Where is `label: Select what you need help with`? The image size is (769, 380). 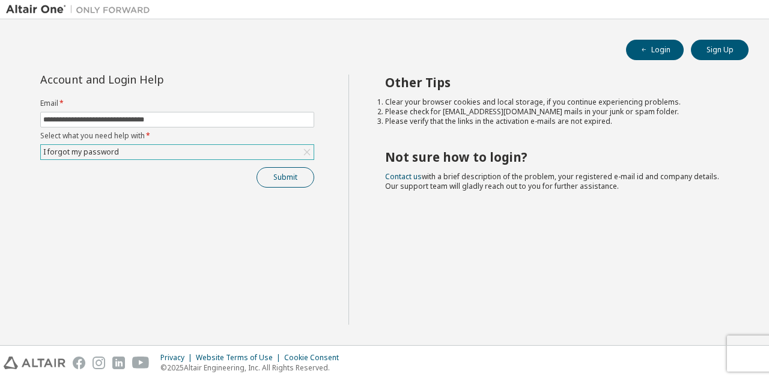 label: Select what you need help with is located at coordinates (177, 136).